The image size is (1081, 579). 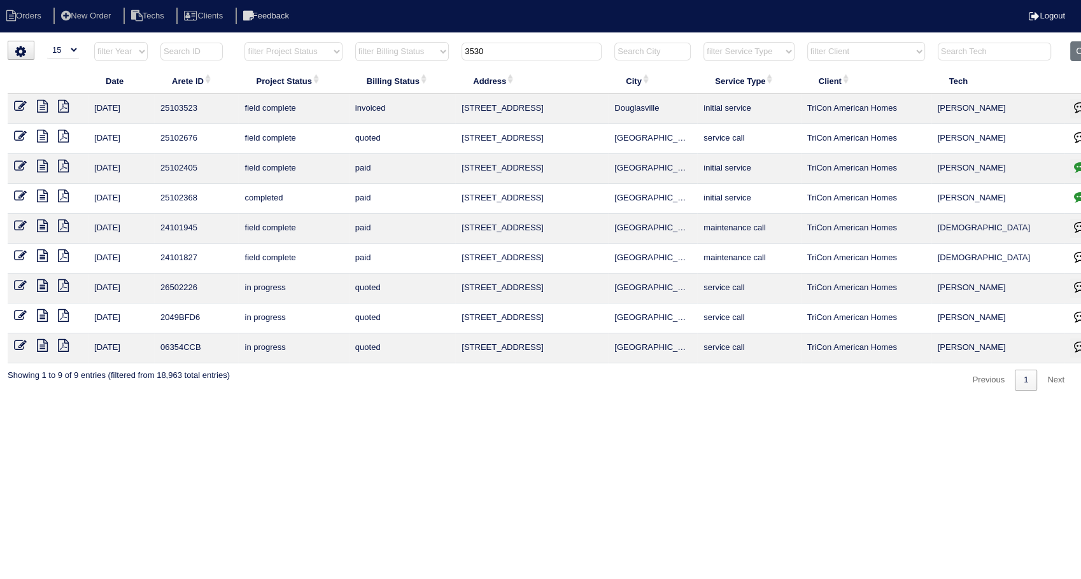 What do you see at coordinates (192, 52) in the screenshot?
I see `input: Search ID` at bounding box center [192, 52].